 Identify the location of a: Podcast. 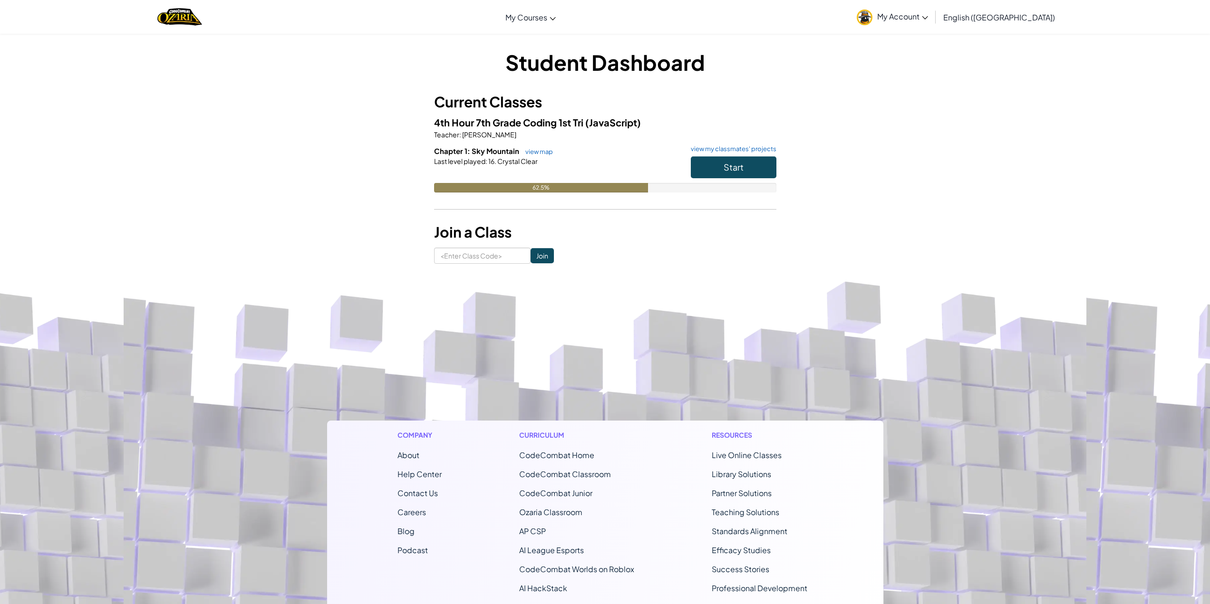
(413, 550).